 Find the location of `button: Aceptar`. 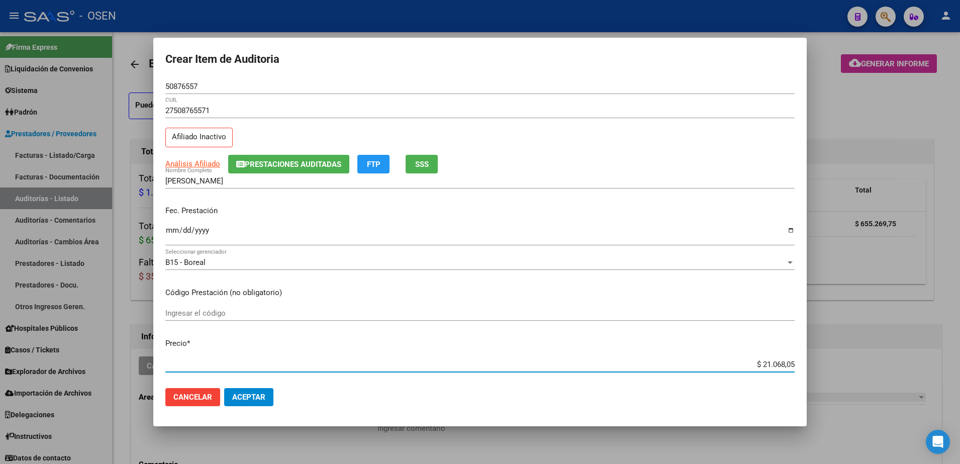

button: Aceptar is located at coordinates (249, 397).